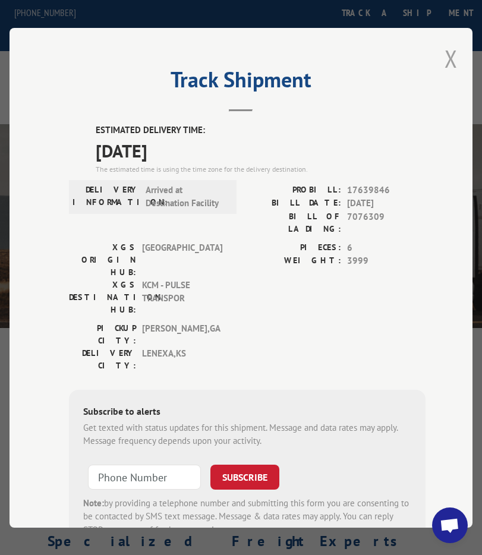  I want to click on label: ESTIMATED DELIVERY TIME:, so click(260, 130).